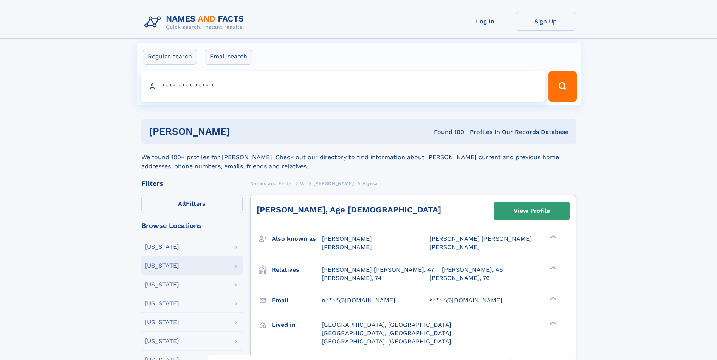  Describe the element at coordinates (297, 301) in the screenshot. I see `h3: Email` at that location.